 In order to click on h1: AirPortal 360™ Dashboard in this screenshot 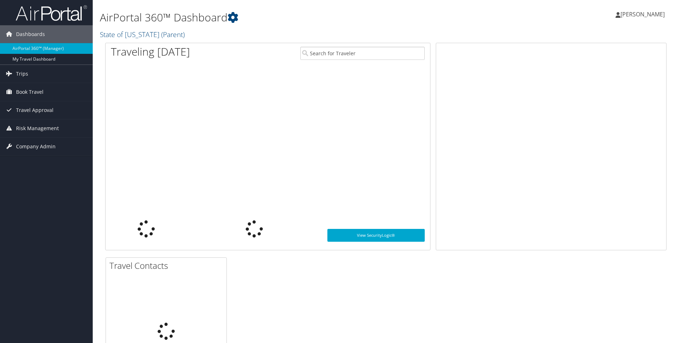, I will do `click(290, 17)`.